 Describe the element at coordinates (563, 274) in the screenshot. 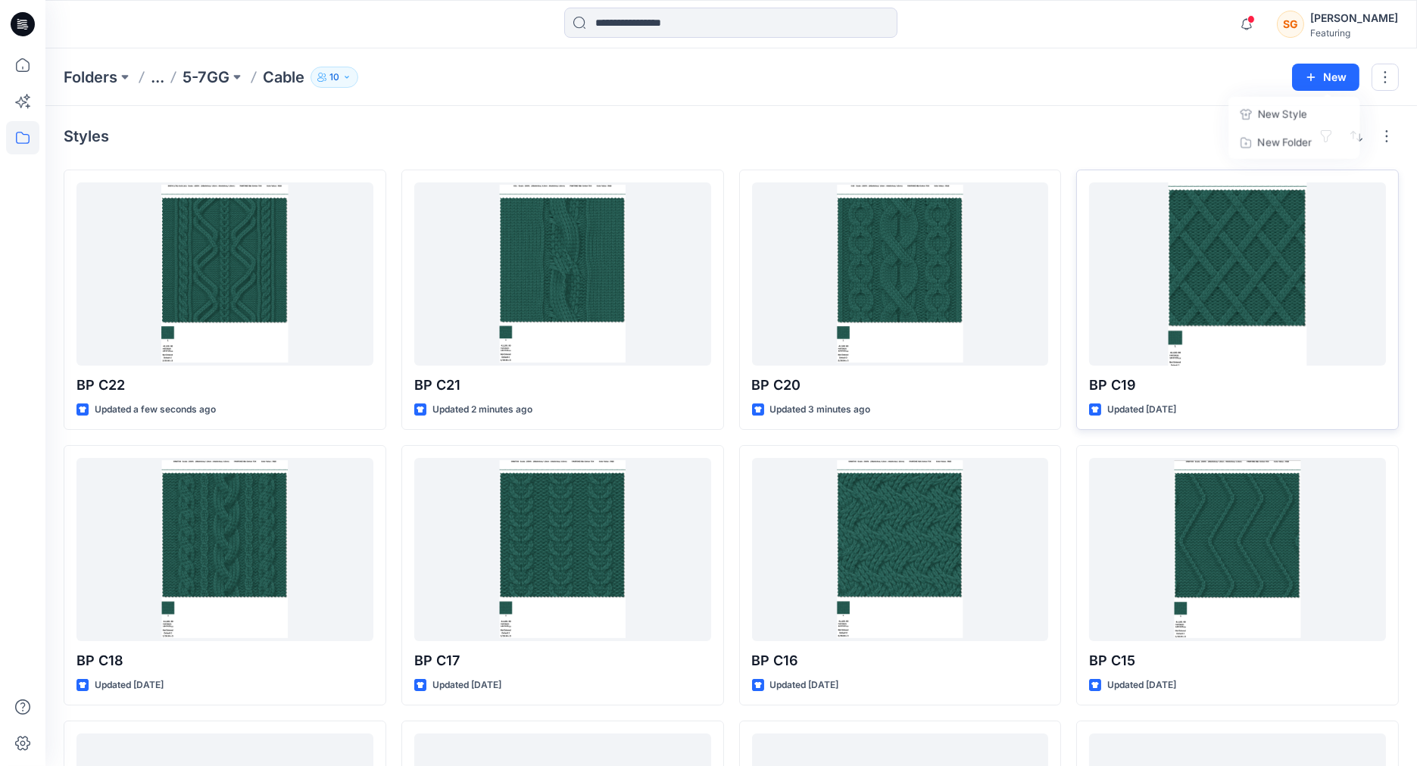

I see `a: BP C21` at that location.